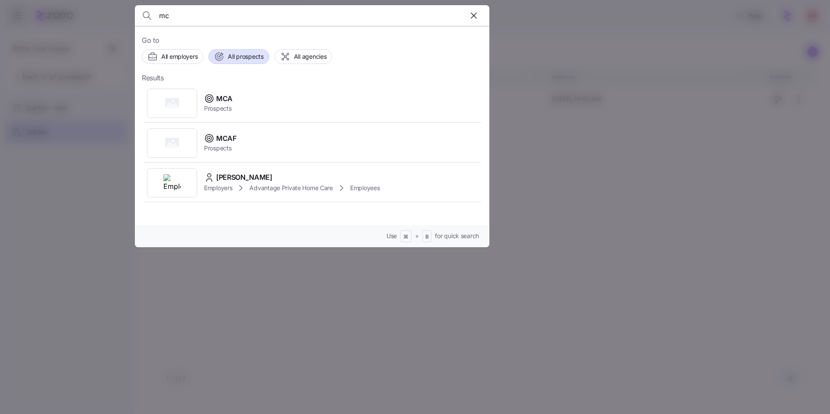  What do you see at coordinates (304, 57) in the screenshot?
I see `button: All agencies` at bounding box center [304, 57].